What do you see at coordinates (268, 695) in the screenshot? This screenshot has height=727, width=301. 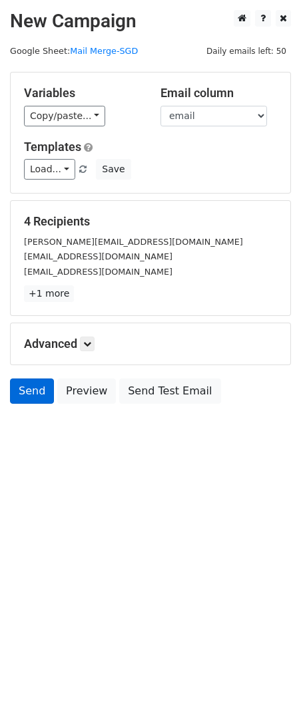 I see `div: Chat Widget` at bounding box center [268, 695].